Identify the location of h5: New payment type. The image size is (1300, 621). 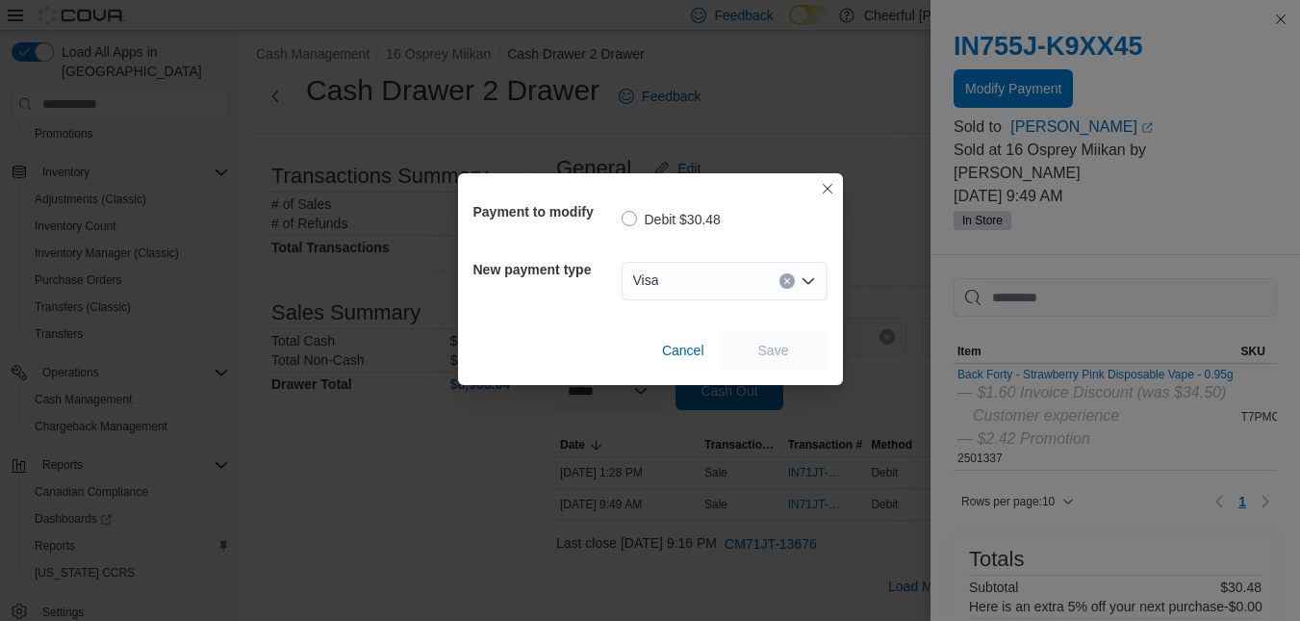
(546, 269).